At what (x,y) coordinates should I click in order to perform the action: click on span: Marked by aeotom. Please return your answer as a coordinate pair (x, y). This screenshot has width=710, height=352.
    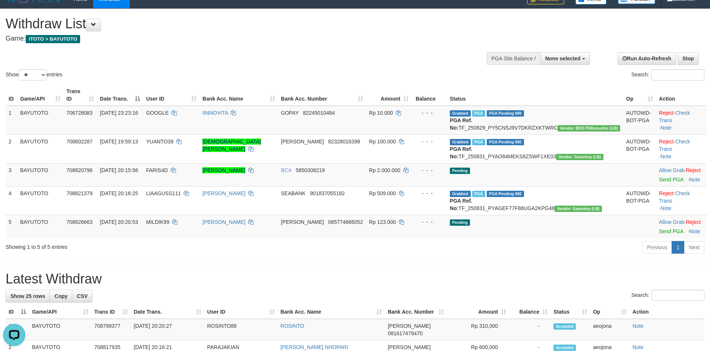
    Looking at the image, I should click on (479, 194).